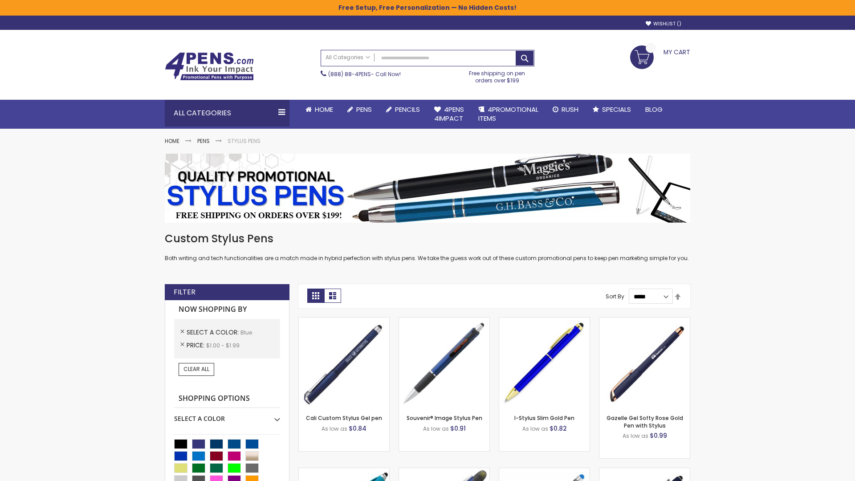 The width and height of the screenshot is (855, 481). Describe the element at coordinates (544, 471) in the screenshot. I see `a: Islander Softy Gel with Stylus - ColorJet Imprint-Blue` at that location.